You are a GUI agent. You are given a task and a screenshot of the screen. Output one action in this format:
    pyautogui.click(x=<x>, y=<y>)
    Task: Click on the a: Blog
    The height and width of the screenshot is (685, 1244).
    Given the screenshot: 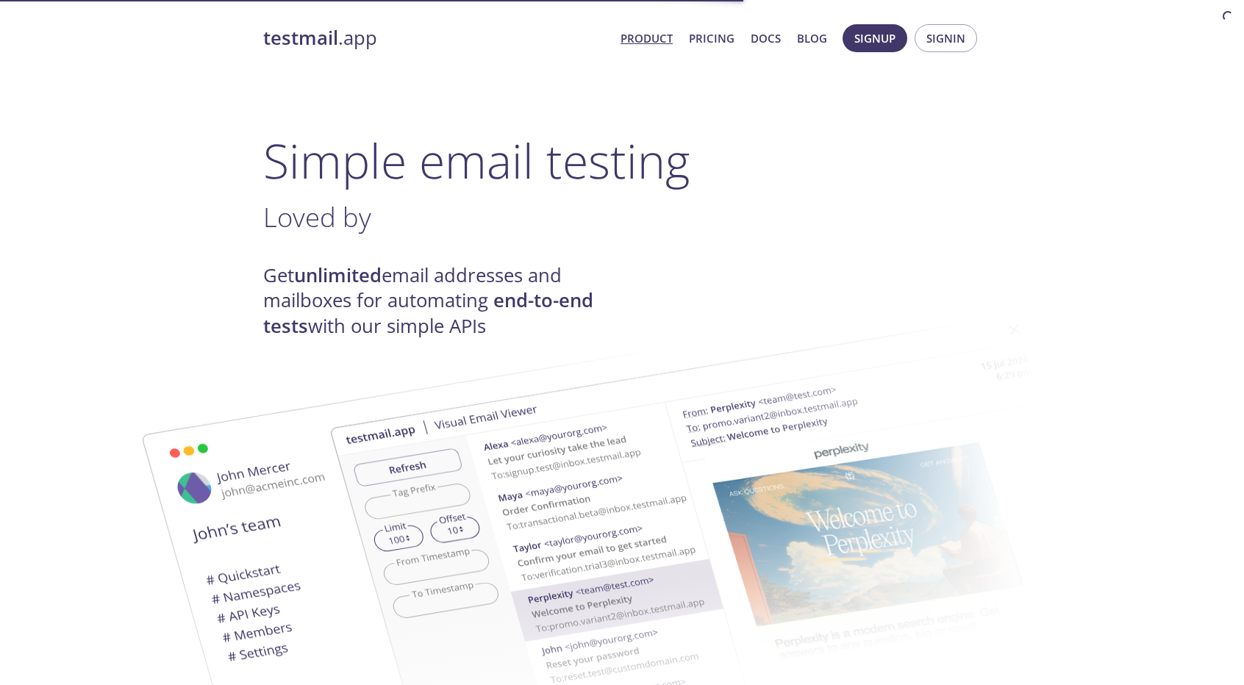 What is the action you would take?
    pyautogui.click(x=811, y=38)
    